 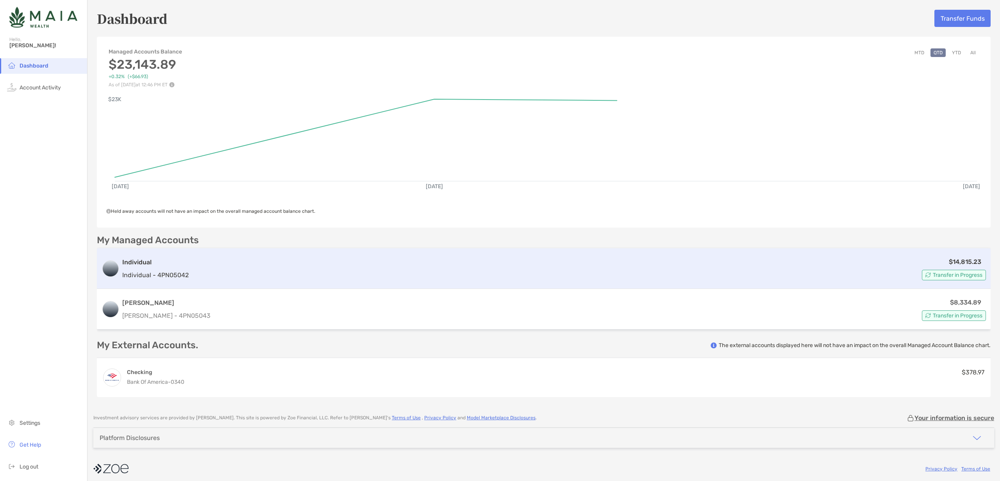 What do you see at coordinates (130, 438) in the screenshot?
I see `div: Platform Disclosures` at bounding box center [130, 438].